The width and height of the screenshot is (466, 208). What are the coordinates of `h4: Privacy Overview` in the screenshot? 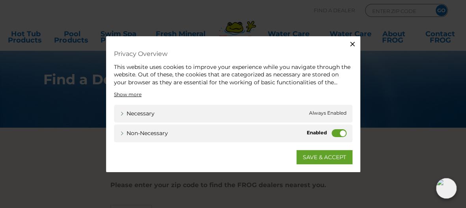 It's located at (233, 53).